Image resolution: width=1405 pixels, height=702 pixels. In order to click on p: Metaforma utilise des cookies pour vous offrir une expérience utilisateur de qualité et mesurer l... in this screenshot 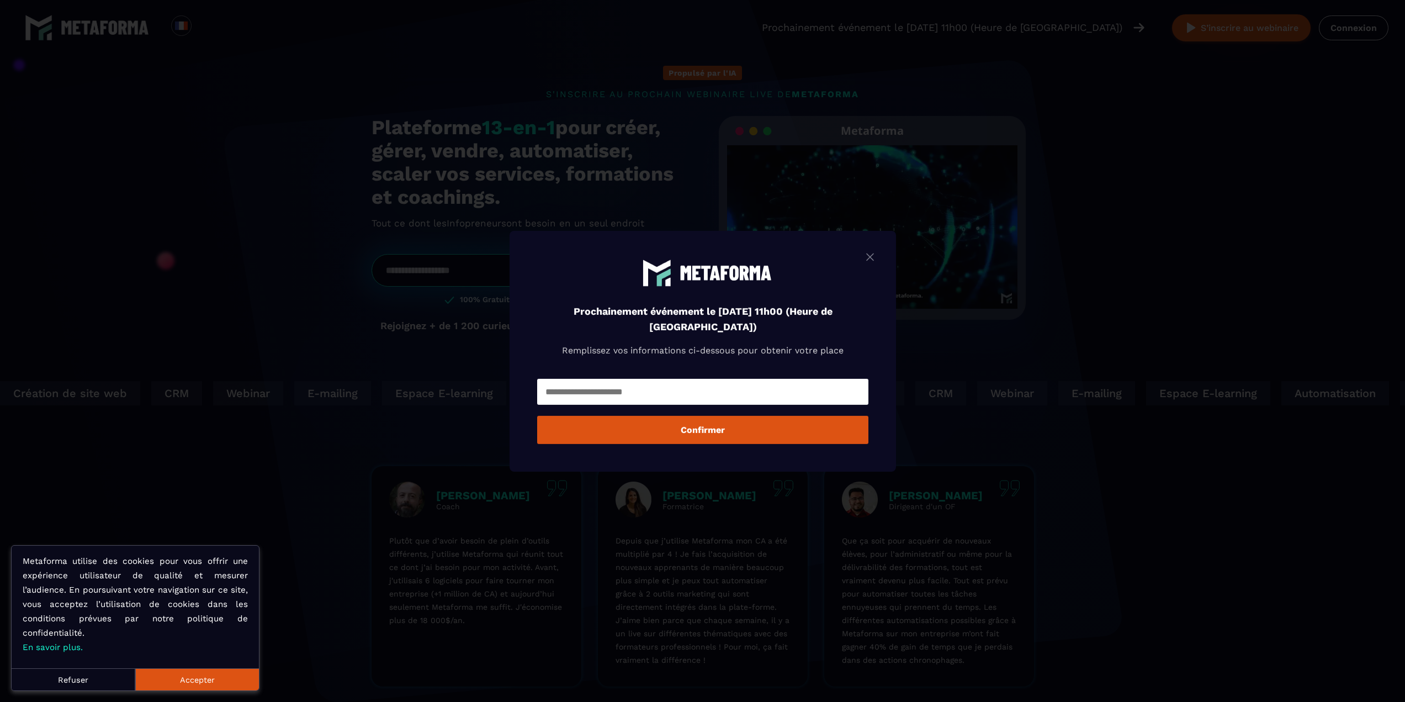, I will do `click(135, 604)`.